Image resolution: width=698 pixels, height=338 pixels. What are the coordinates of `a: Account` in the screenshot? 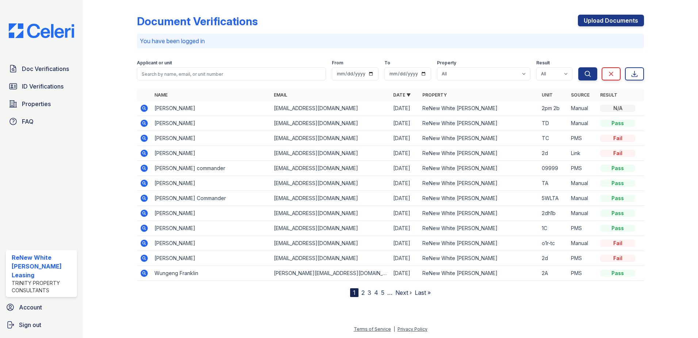 It's located at (41, 307).